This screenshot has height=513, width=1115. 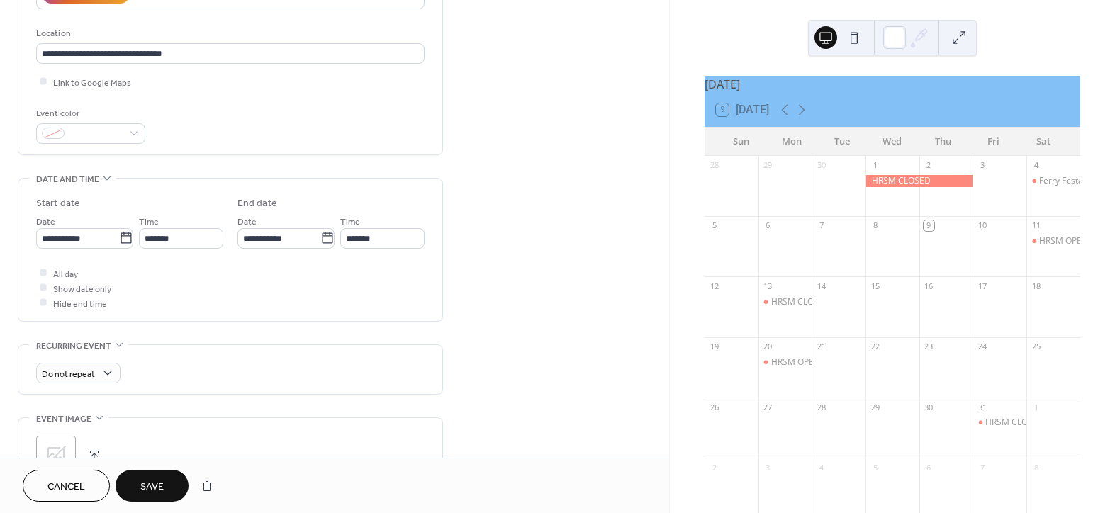 I want to click on div: 22, so click(x=875, y=347).